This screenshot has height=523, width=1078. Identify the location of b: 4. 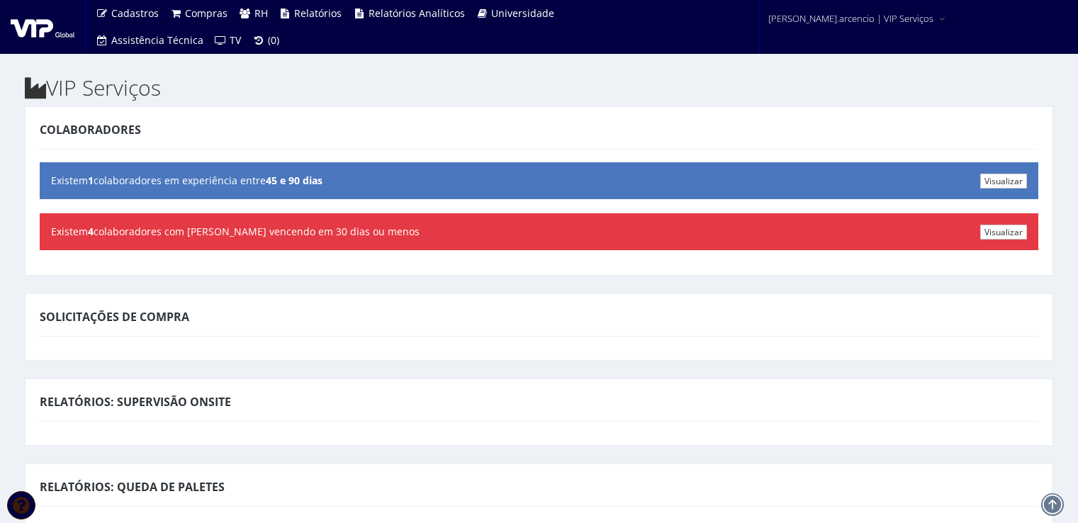
(91, 231).